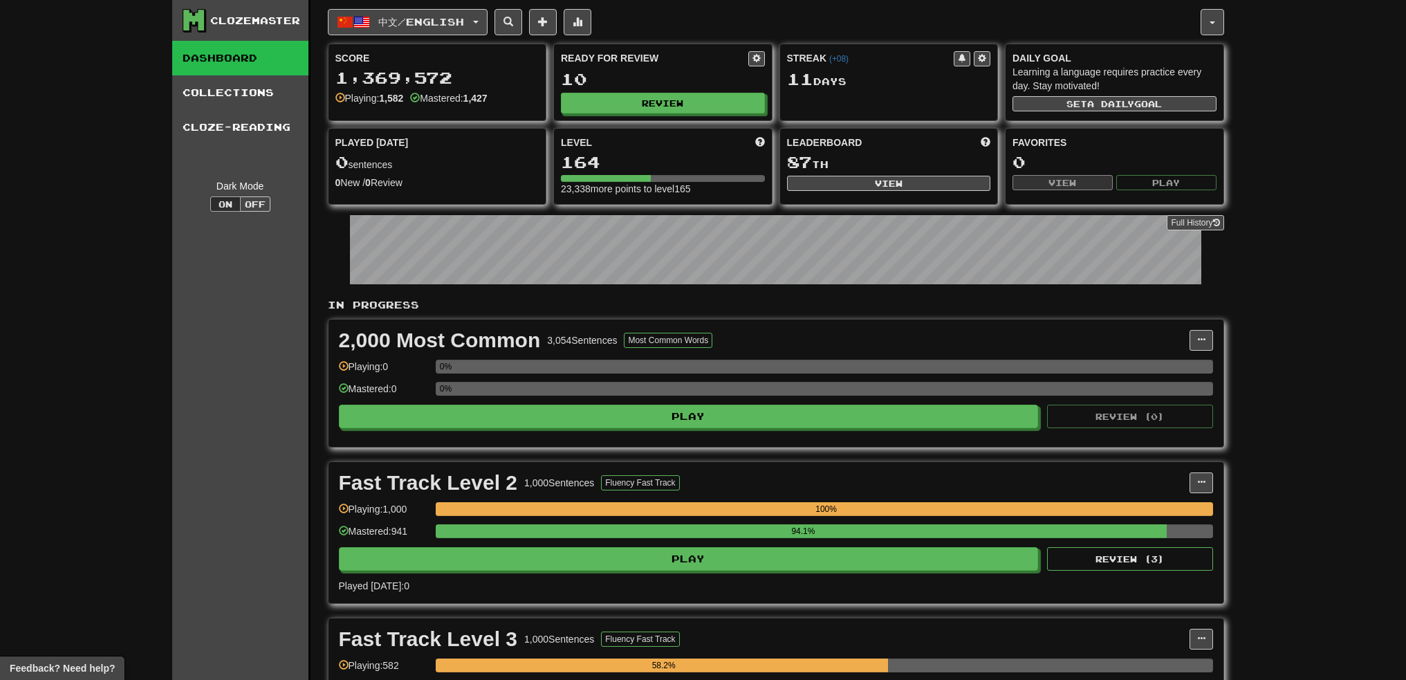  Describe the element at coordinates (437, 183) in the screenshot. I see `div: New / Review` at that location.